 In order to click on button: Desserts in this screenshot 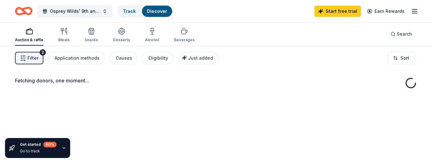, I will do `click(121, 35)`.